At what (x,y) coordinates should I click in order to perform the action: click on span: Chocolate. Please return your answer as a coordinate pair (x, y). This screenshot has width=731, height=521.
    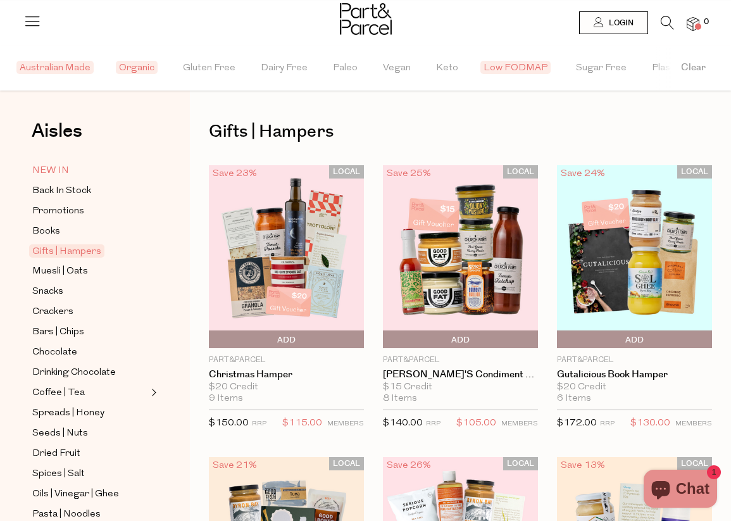
    Looking at the image, I should click on (54, 353).